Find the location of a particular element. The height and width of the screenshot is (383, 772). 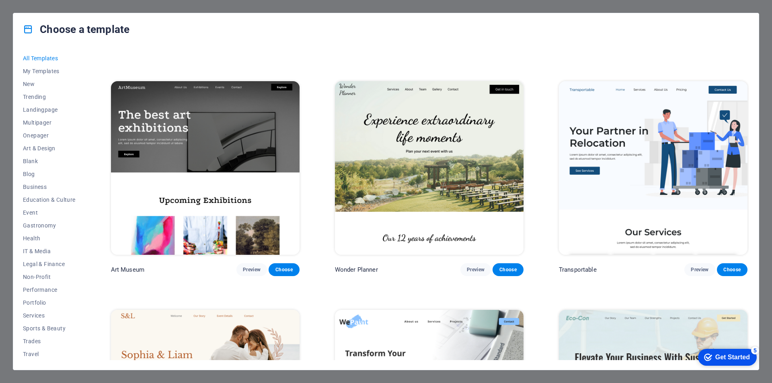

button: IT & Media is located at coordinates (49, 251).